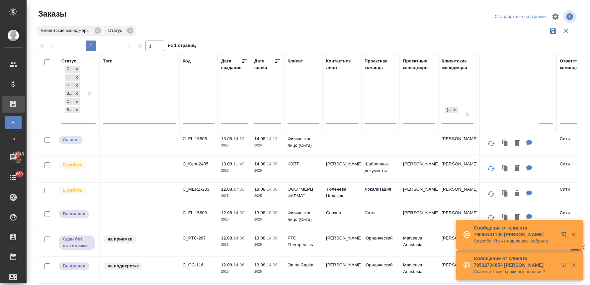 This screenshot has width=590, height=285. Describe the element at coordinates (272, 138) in the screenshot. I see `p: 14:13` at that location.